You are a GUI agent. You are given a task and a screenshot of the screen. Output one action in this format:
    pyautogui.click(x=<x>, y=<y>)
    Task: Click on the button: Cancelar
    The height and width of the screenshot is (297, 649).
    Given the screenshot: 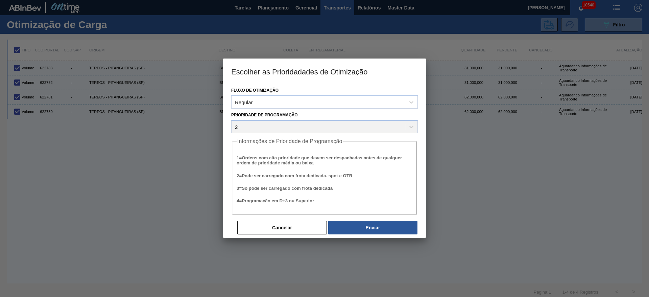 What is the action you would take?
    pyautogui.click(x=282, y=227)
    